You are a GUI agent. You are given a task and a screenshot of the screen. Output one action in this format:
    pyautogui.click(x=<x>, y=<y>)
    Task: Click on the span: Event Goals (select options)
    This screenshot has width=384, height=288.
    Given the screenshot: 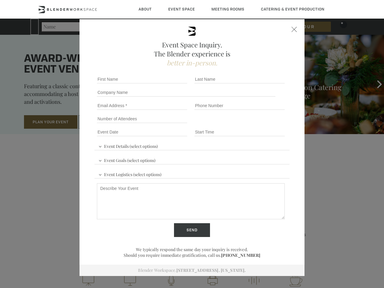 What is the action you would take?
    pyautogui.click(x=127, y=160)
    